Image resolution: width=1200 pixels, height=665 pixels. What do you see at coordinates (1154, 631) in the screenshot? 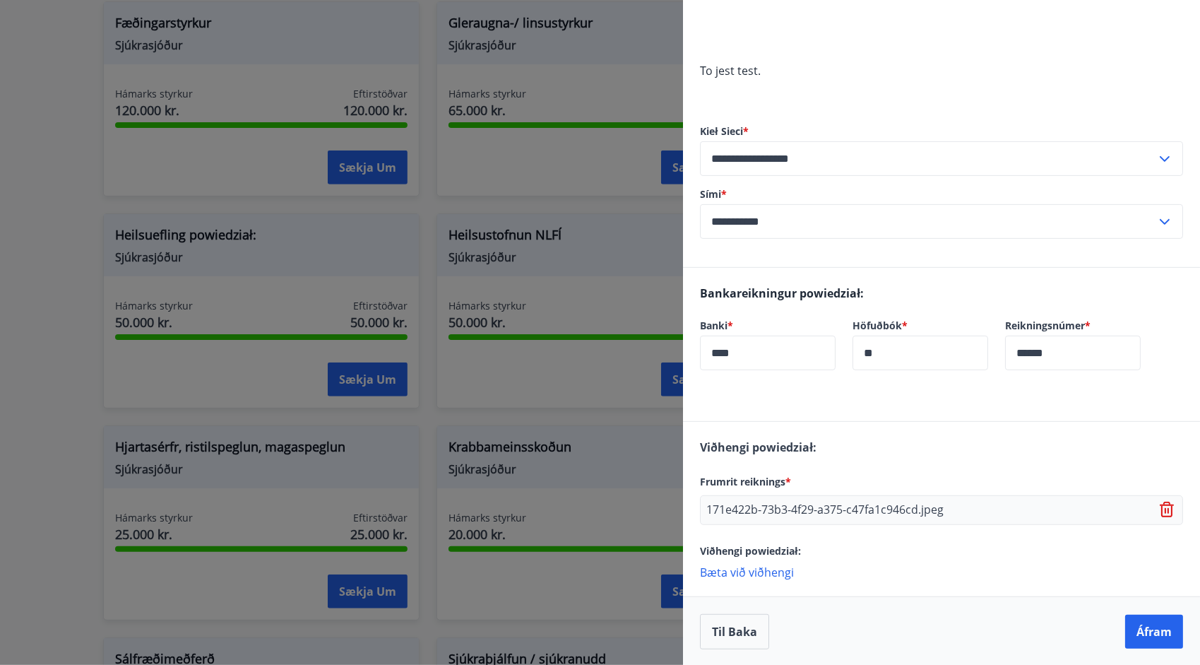
I see `button: Áfram` at bounding box center [1154, 631].